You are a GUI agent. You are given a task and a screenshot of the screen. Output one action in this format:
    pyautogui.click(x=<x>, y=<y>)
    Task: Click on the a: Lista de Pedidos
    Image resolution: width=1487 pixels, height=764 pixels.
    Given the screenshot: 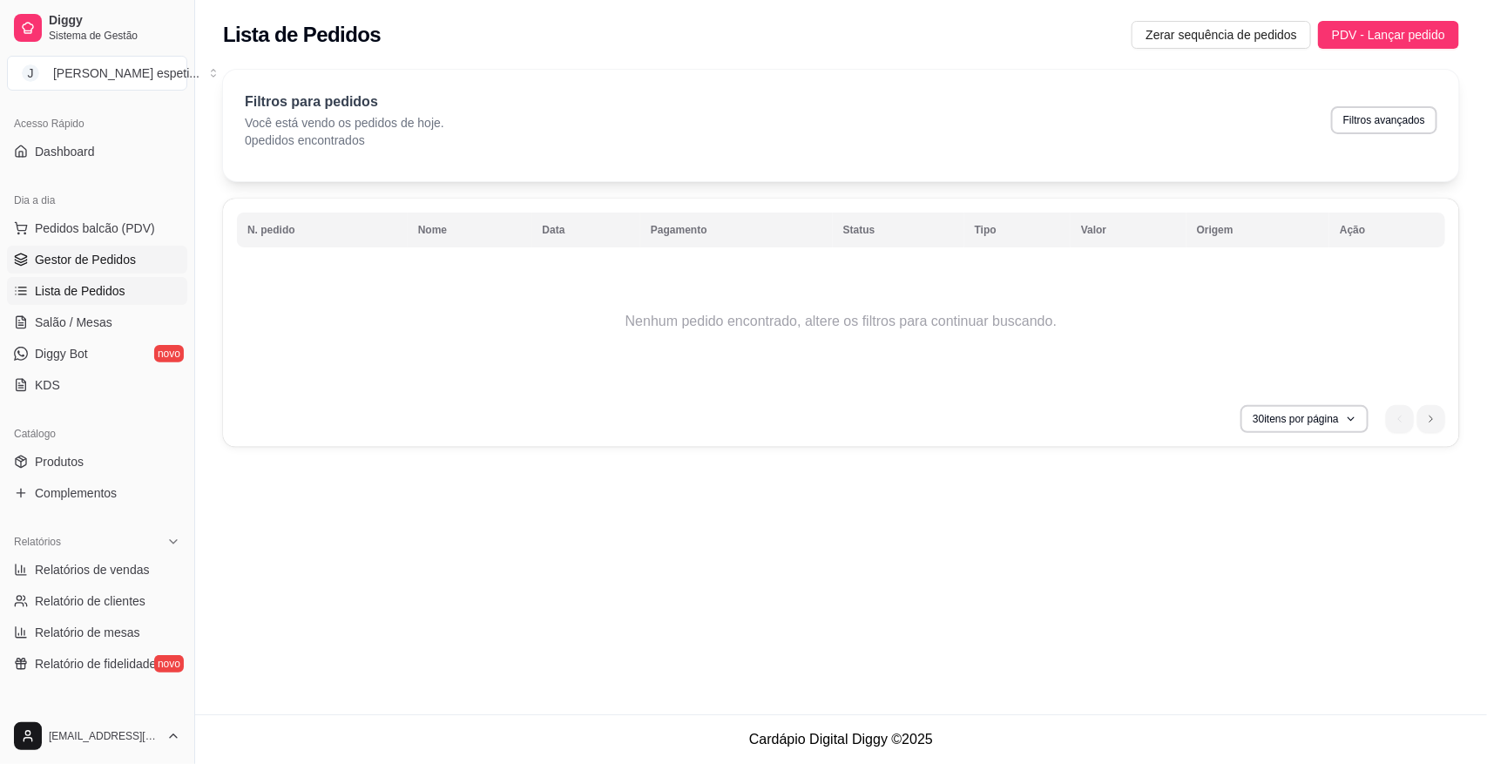 What is the action you would take?
    pyautogui.click(x=97, y=291)
    